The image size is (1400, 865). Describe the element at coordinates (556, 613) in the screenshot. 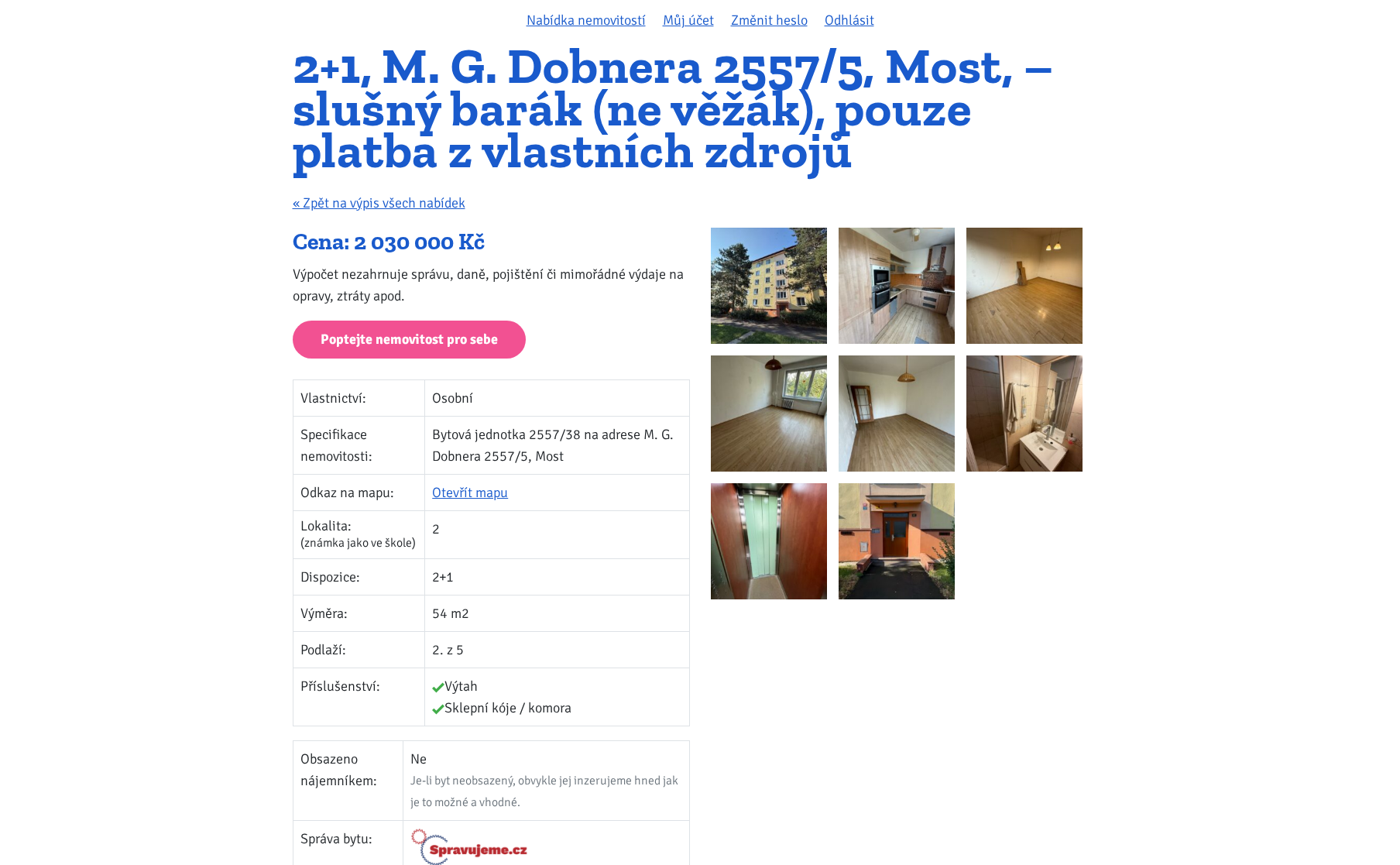

I see `td: 54 m2` at that location.